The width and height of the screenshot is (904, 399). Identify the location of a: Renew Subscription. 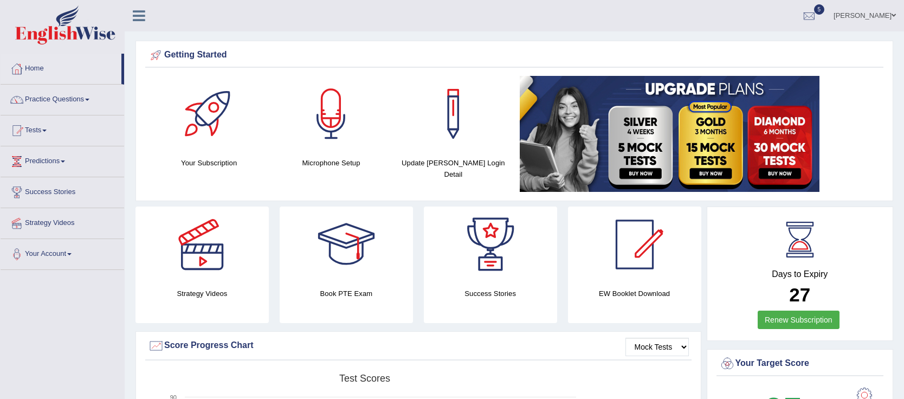
(798, 320).